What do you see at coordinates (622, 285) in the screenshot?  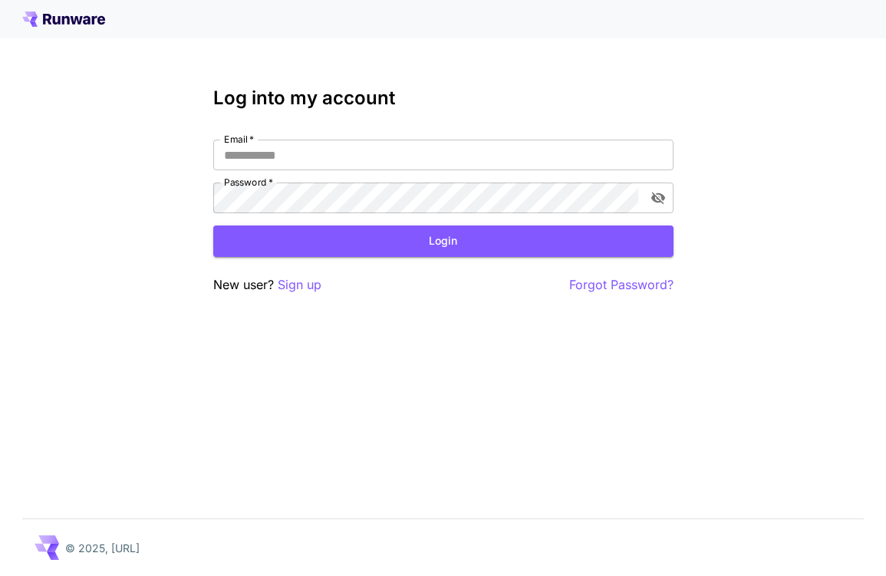 I see `button: Forgot Password?` at bounding box center [622, 285].